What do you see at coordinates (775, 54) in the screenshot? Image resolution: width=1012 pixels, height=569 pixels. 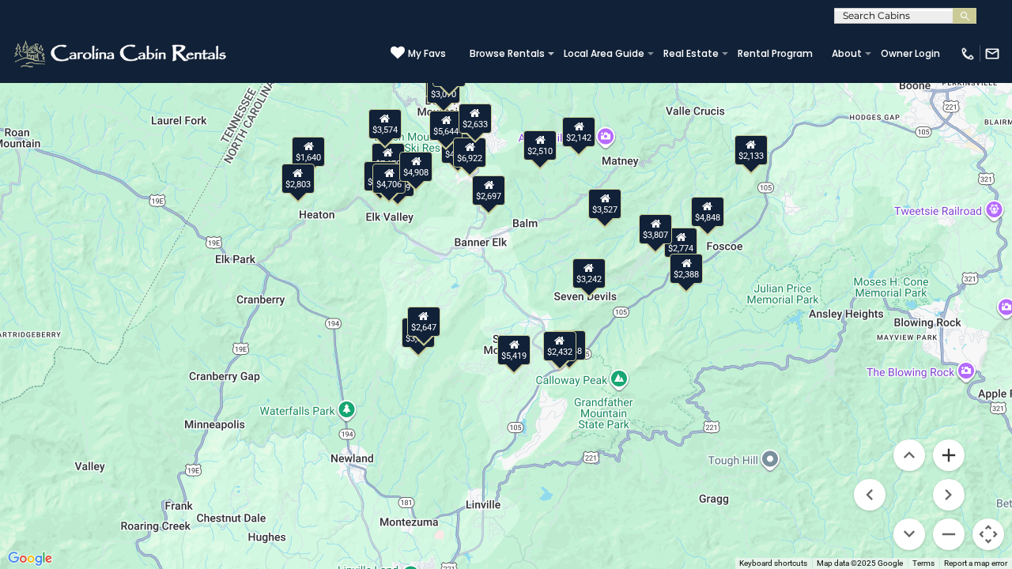 I see `a: Rental Program` at bounding box center [775, 54].